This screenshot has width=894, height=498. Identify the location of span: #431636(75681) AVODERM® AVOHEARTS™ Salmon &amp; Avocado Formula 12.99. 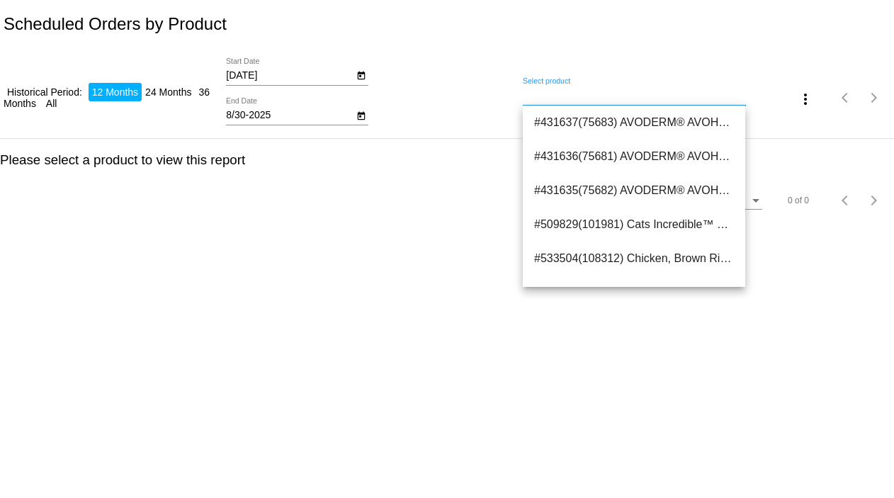
(634, 157).